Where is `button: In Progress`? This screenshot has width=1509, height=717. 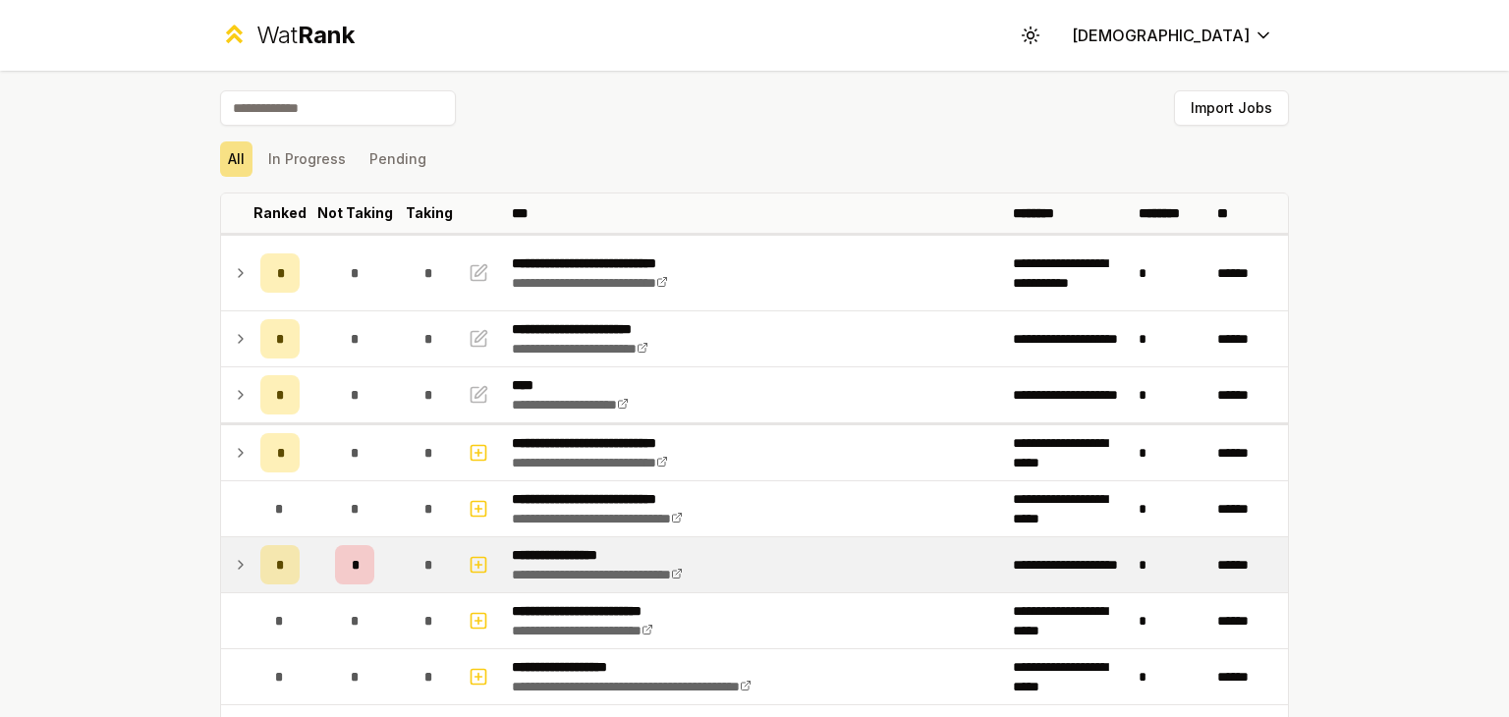
button: In Progress is located at coordinates (307, 159).